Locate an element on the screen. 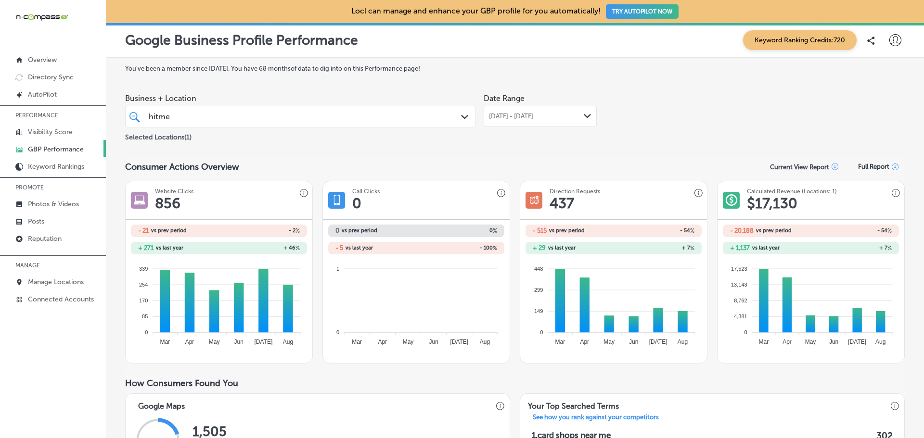 Image resolution: width=924 pixels, height=438 pixels. p: Connected Accounts is located at coordinates (61, 299).